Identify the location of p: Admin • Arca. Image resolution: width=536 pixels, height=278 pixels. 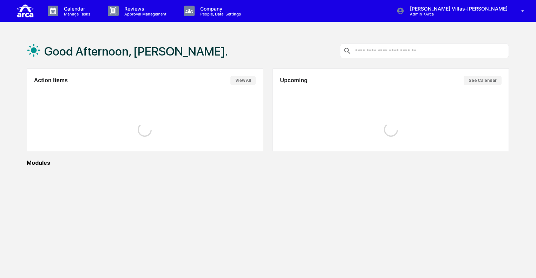
(437, 14).